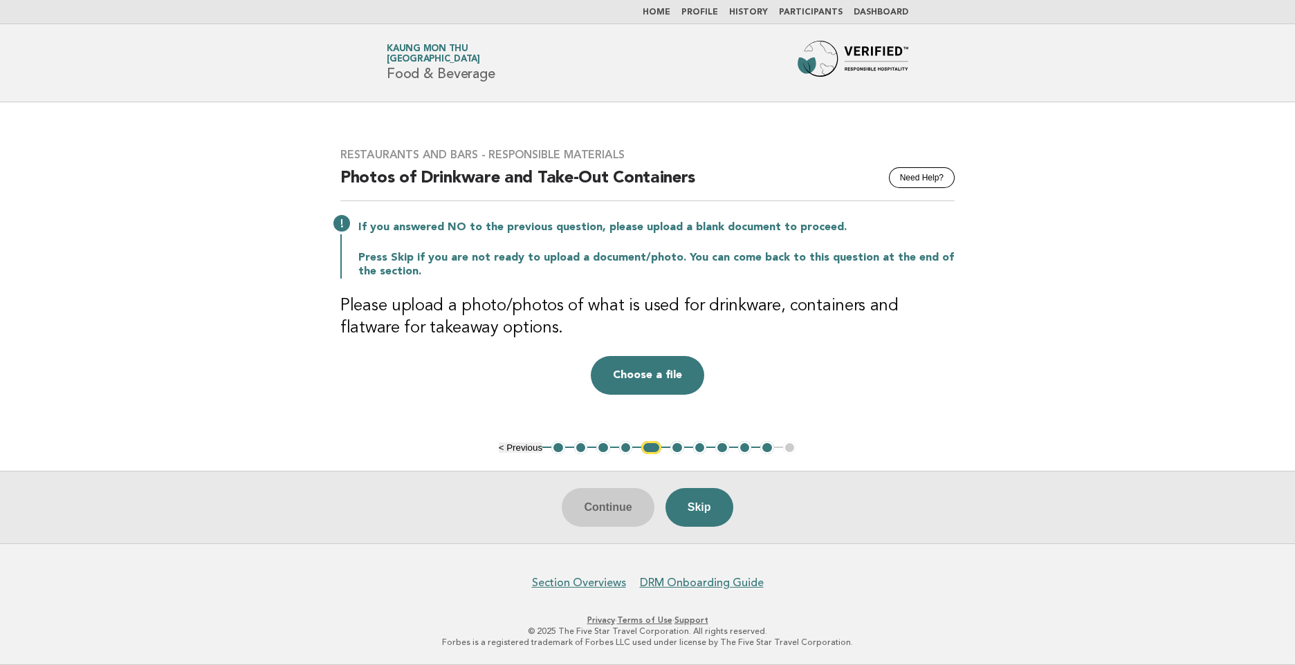  I want to click on a: Dashboard, so click(880, 12).